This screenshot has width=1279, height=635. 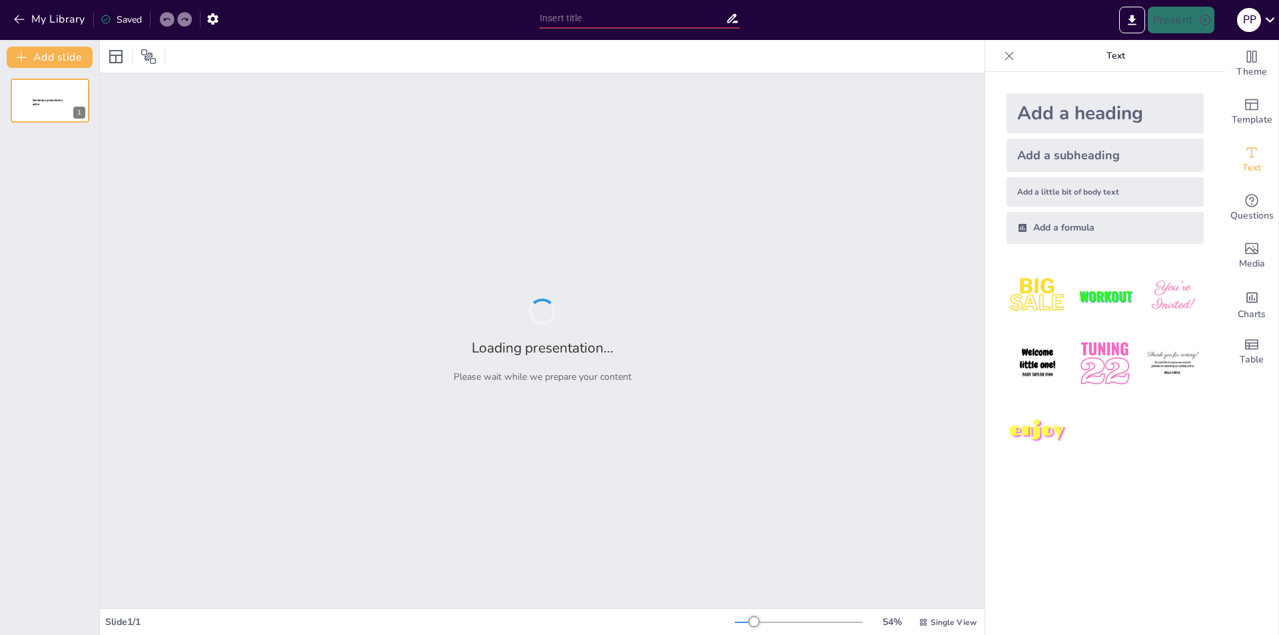 What do you see at coordinates (1252, 352) in the screenshot?
I see `div: Add a table` at bounding box center [1252, 352].